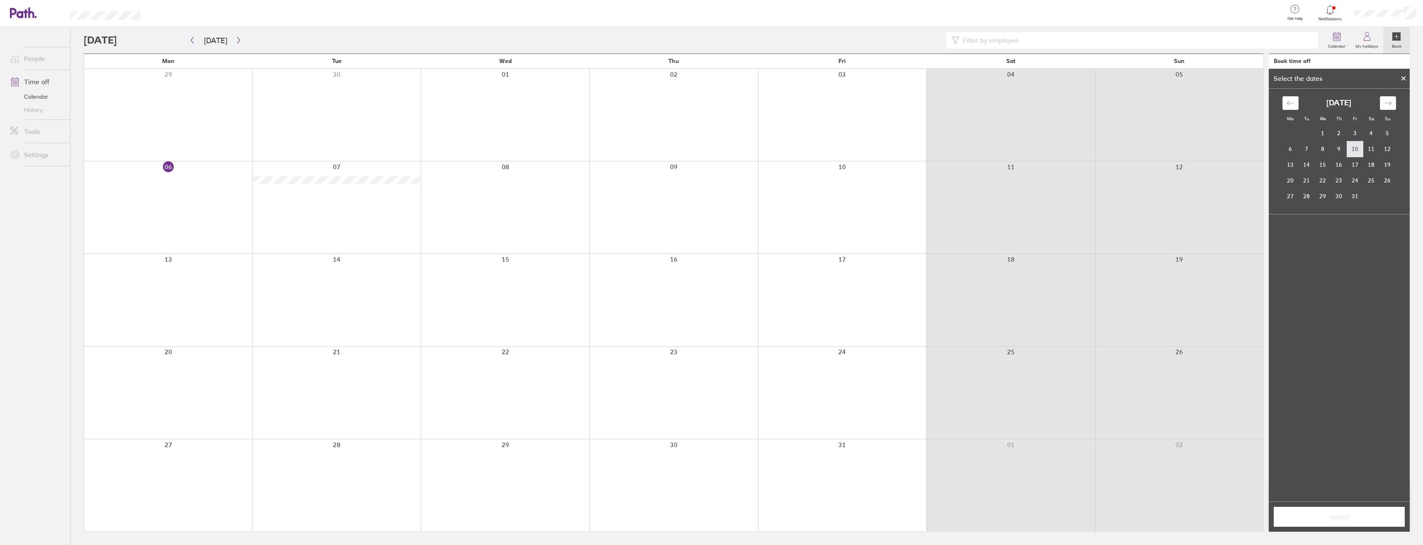 The height and width of the screenshot is (545, 1423). Describe the element at coordinates (1355, 196) in the screenshot. I see `td: Friday, July 31, 2026` at that location.